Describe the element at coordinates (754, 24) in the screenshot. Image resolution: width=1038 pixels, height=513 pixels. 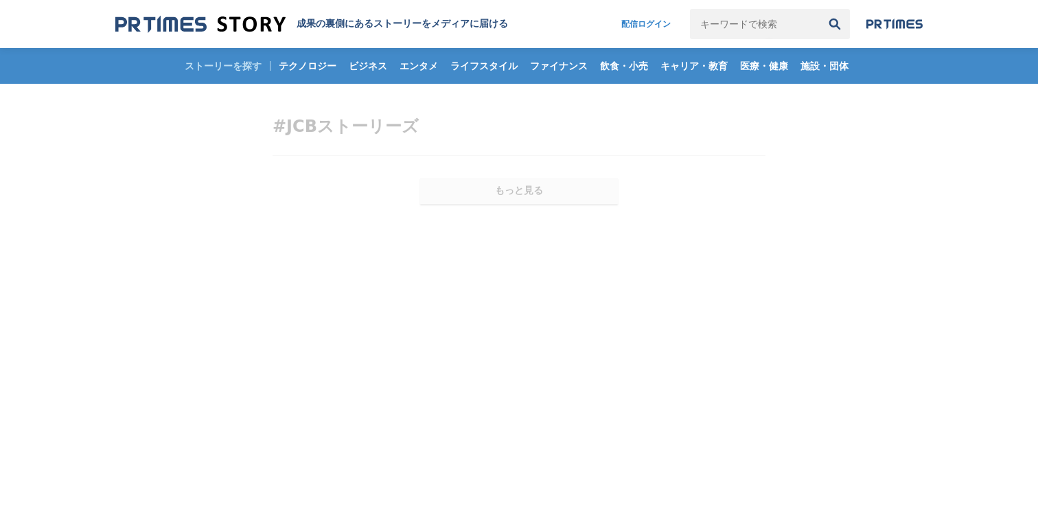
I see `input: キーワードで検索` at that location.